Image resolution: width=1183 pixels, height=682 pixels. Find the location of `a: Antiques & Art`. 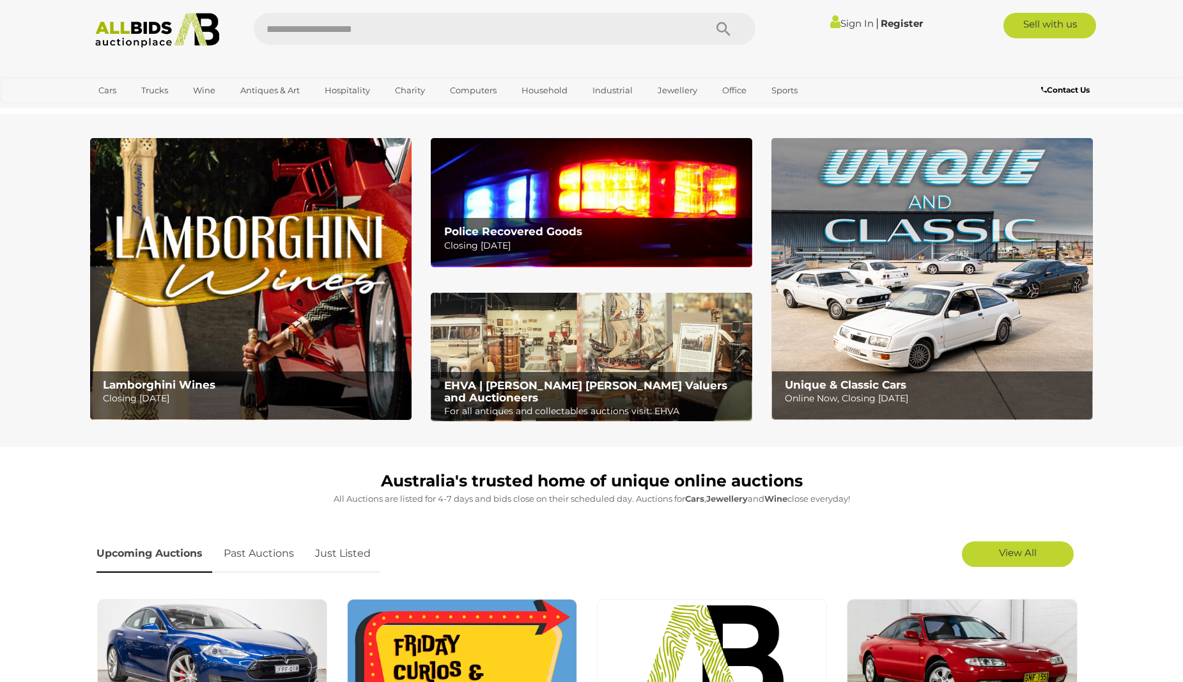

a: Antiques & Art is located at coordinates (270, 90).